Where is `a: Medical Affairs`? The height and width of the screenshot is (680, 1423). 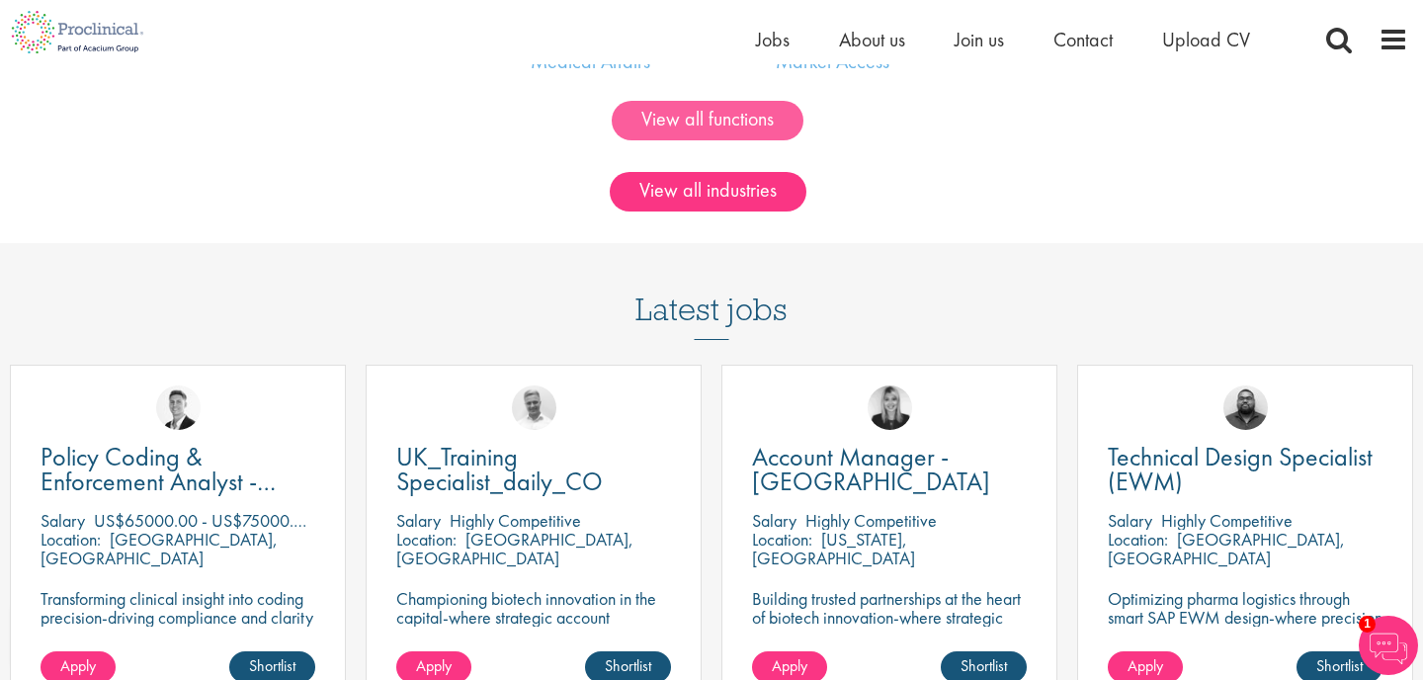 a: Medical Affairs is located at coordinates (590, 61).